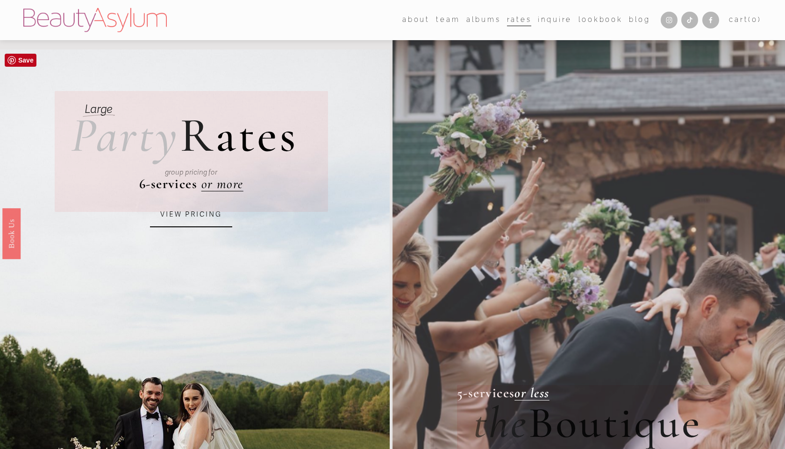 The height and width of the screenshot is (449, 785). Describe the element at coordinates (554, 20) in the screenshot. I see `a: Inquire` at that location.